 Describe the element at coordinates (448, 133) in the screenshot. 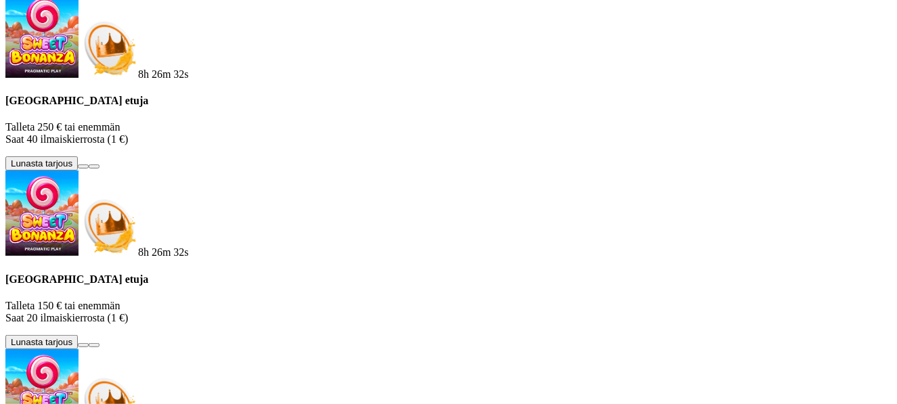

I see `p: Talleta 250 € tai enemmän Saat 40 ilmaiskierrosta (1 €)` at that location.